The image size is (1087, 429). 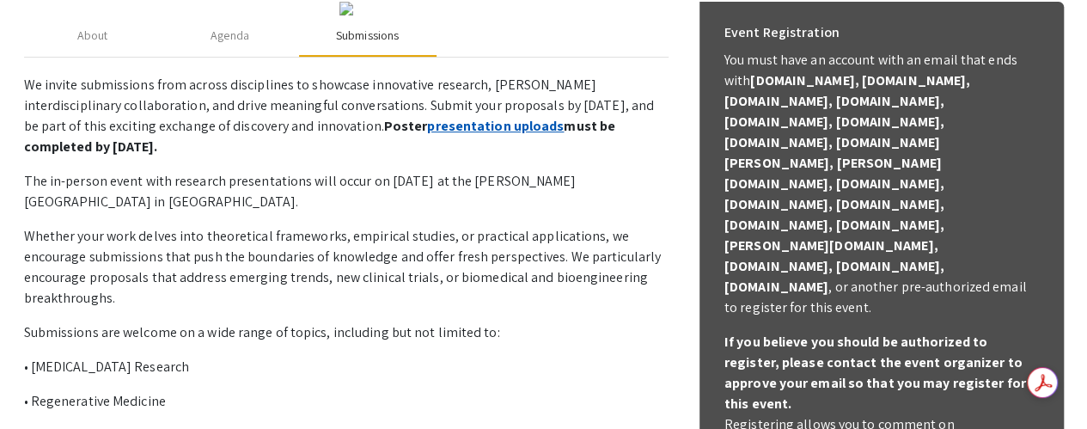 What do you see at coordinates (346, 333) in the screenshot?
I see `p: Submissions are welcome on a wide range of topics, including but not limited to:` at bounding box center [346, 333].